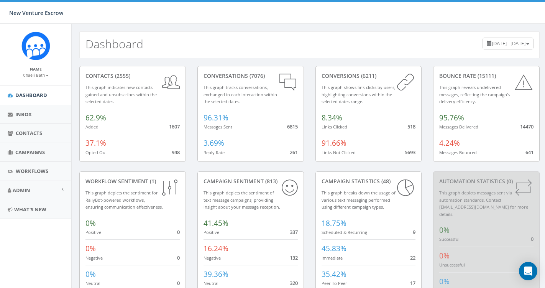 The image size is (545, 288). Describe the element at coordinates (36, 13) in the screenshot. I see `span: New Venture Escrow` at that location.